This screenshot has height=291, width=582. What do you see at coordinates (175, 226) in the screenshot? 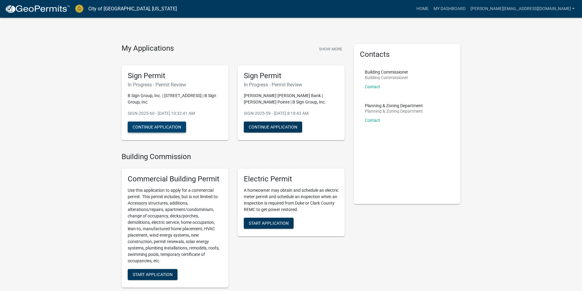
I see `p: Use this application to apply for a commercial permit. This permit includes, but is not limited t...` at bounding box center [175, 226].